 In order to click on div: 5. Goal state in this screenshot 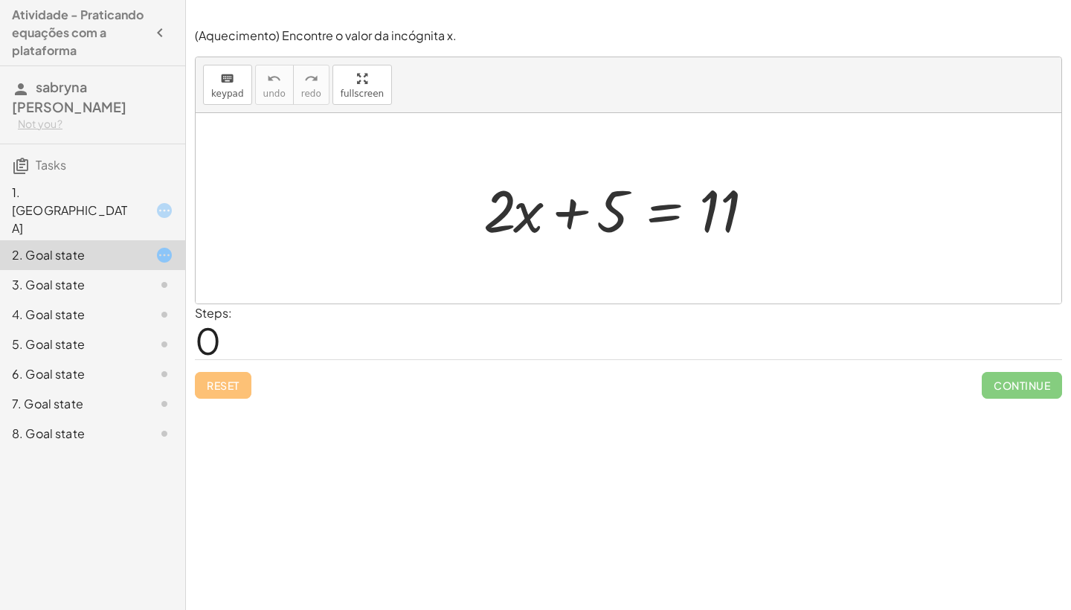, I will do `click(71, 344)`.